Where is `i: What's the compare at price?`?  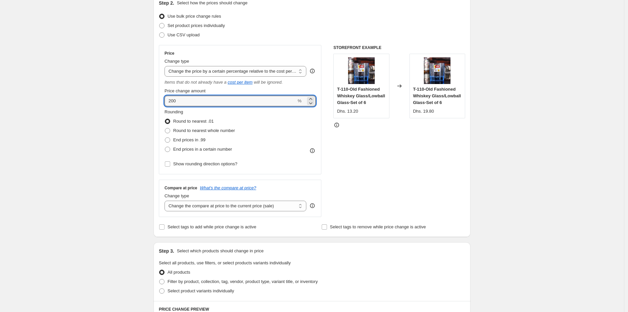 i: What's the compare at price? is located at coordinates (228, 188).